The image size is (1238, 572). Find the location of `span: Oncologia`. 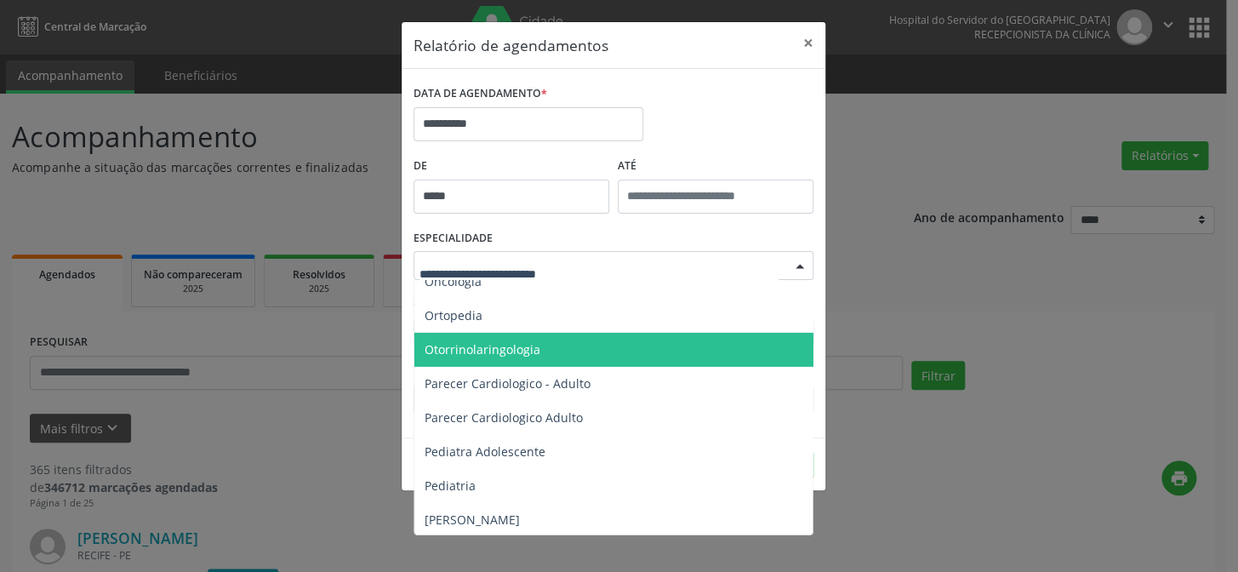

span: Oncologia is located at coordinates (453, 281).